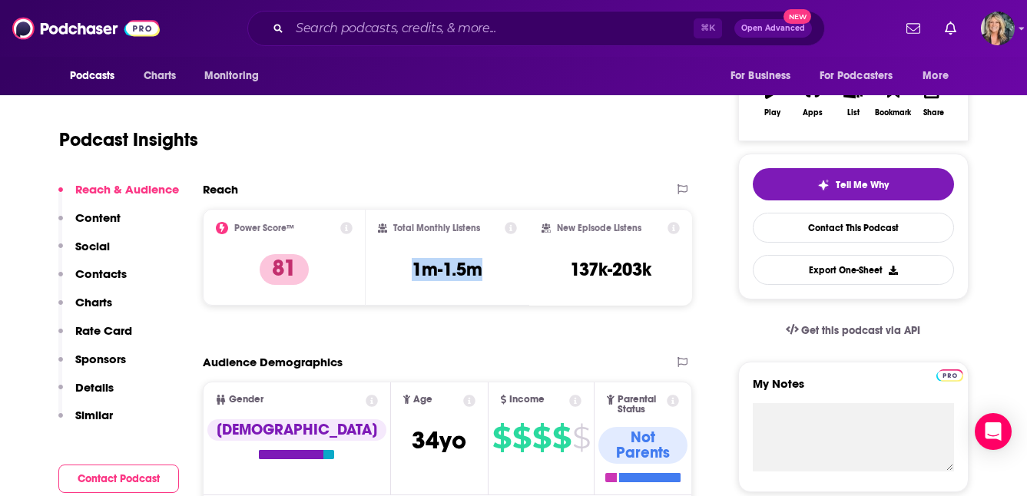 This screenshot has width=1027, height=496. Describe the element at coordinates (264, 228) in the screenshot. I see `h2: Power Score™` at that location.